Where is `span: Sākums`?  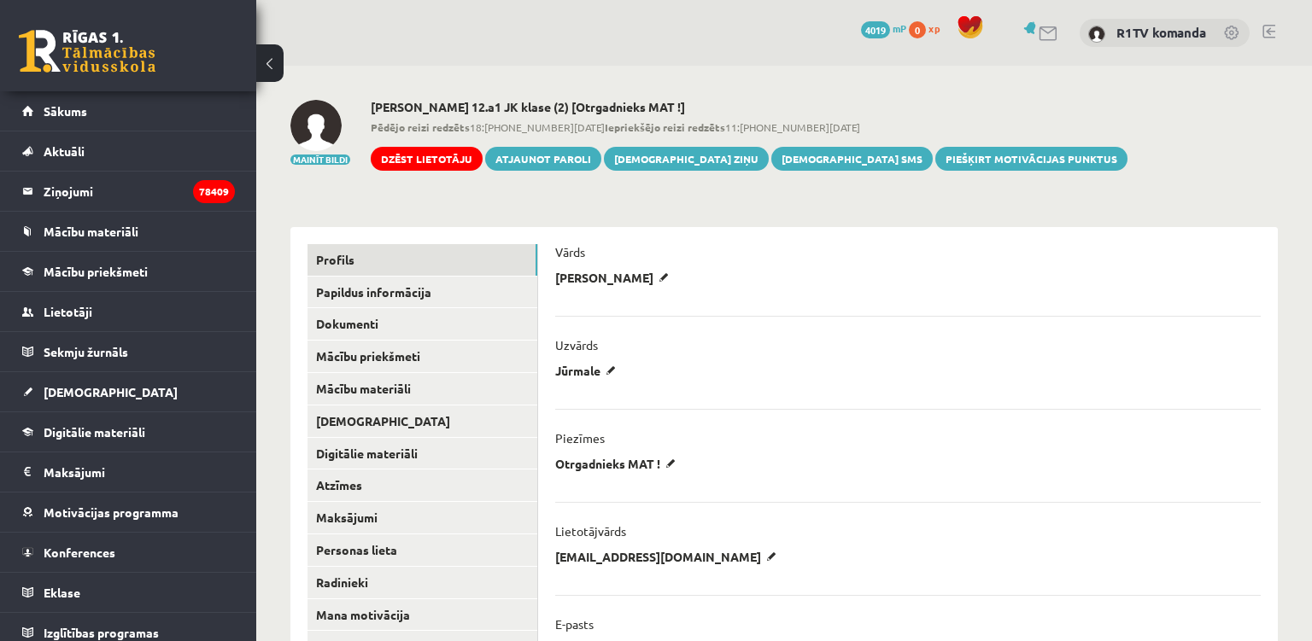
span: Sākums is located at coordinates (65, 111).